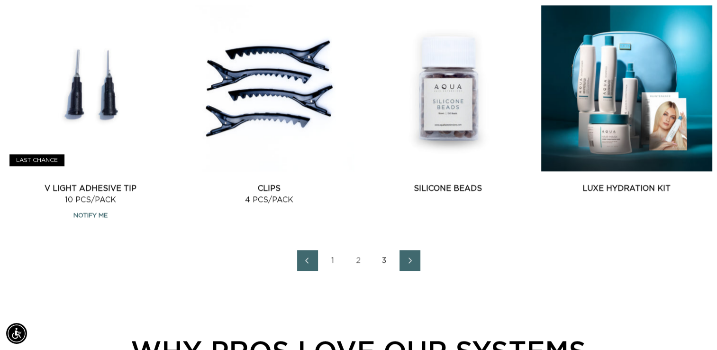 This screenshot has width=717, height=350. What do you see at coordinates (626, 188) in the screenshot?
I see `a: Luxe Hydration Kit` at bounding box center [626, 188].